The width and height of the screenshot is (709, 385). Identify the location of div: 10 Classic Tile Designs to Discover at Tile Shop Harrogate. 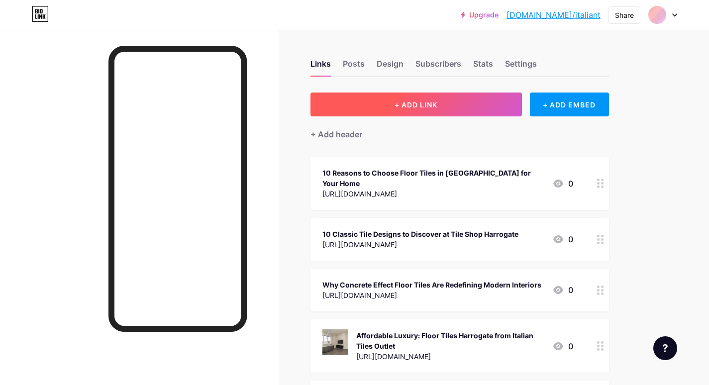
(420, 234).